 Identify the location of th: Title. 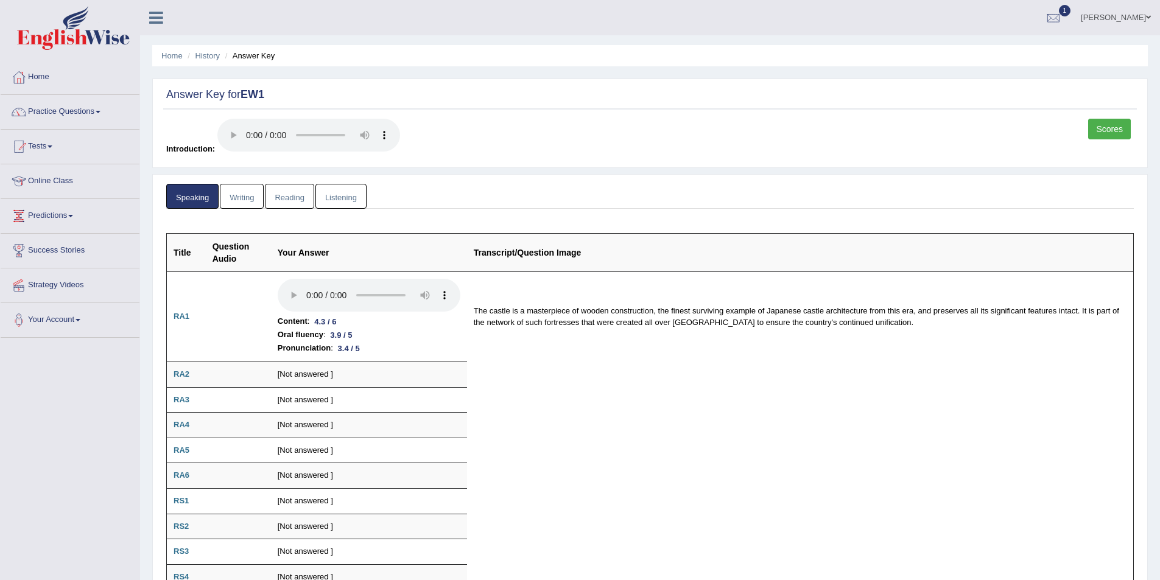
(186, 252).